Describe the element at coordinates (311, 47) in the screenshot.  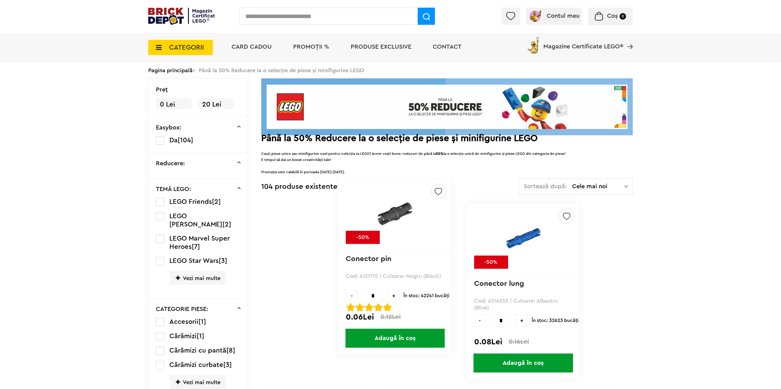
I see `span: PROMOȚII %` at that location.